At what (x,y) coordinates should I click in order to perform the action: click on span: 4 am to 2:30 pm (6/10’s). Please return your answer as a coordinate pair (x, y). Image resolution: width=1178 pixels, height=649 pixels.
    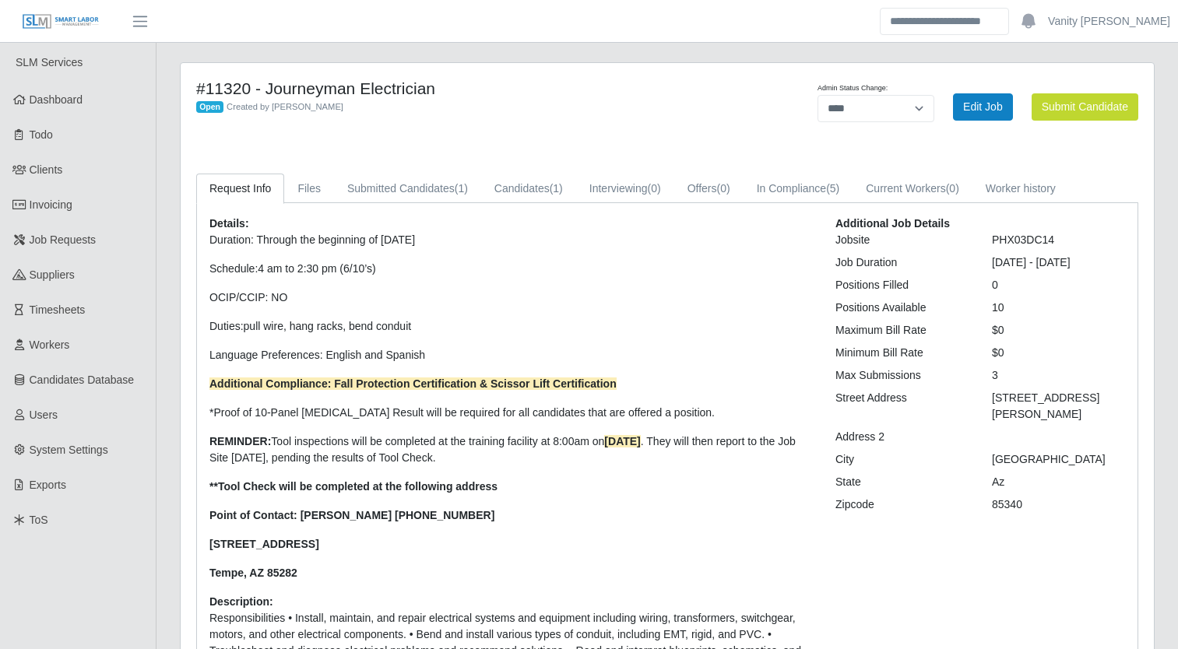
    Looking at the image, I should click on (316, 269).